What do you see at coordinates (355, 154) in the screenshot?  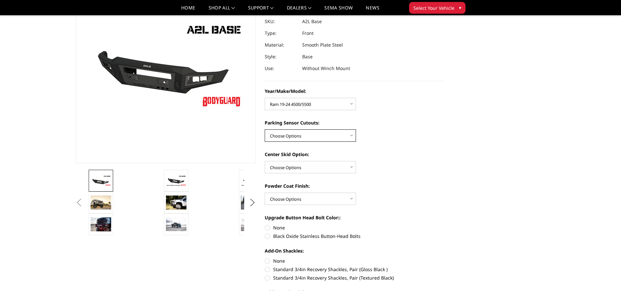 I see `label: Center Skid Option:` at bounding box center [355, 154].